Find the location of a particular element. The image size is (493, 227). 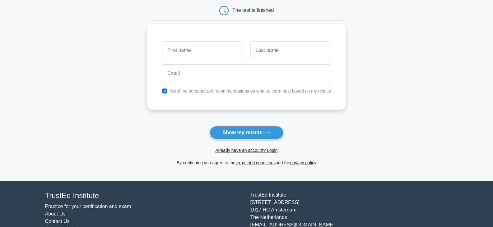

button: Show my results is located at coordinates (246, 133).